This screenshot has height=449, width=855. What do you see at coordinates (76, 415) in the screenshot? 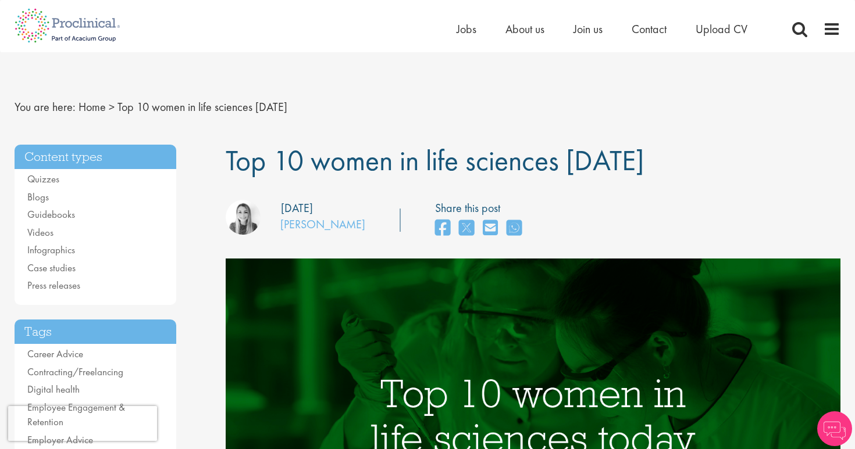
I see `a: Employee Engagement & Retention` at bounding box center [76, 415].